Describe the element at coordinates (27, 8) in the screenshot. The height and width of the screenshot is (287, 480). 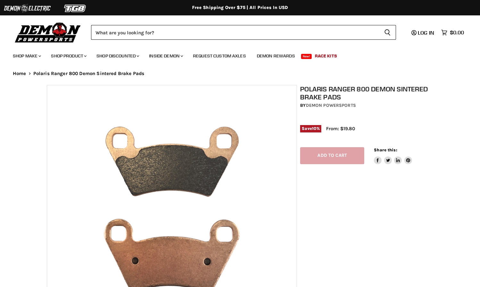
I see `img: Demon Electric Logo 2` at that location.